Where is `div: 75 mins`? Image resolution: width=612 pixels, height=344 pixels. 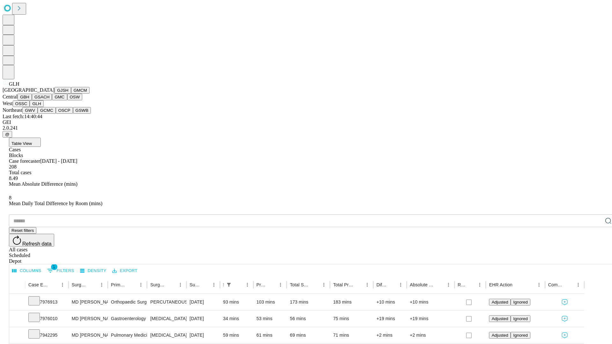
div: 75 mins is located at coordinates (351, 318).